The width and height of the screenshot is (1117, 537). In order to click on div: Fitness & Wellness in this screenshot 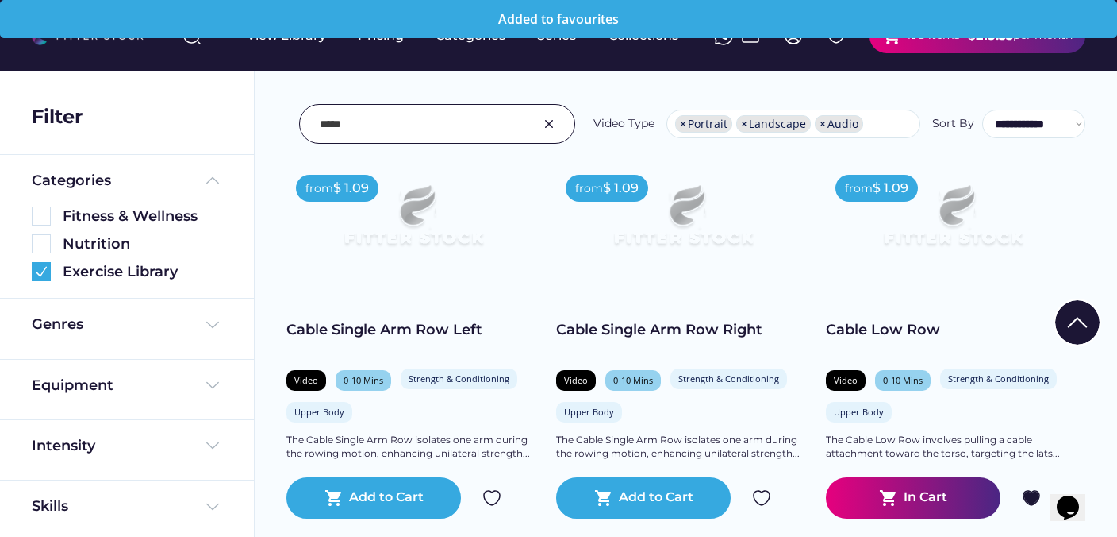, I will do `click(142, 216)`.